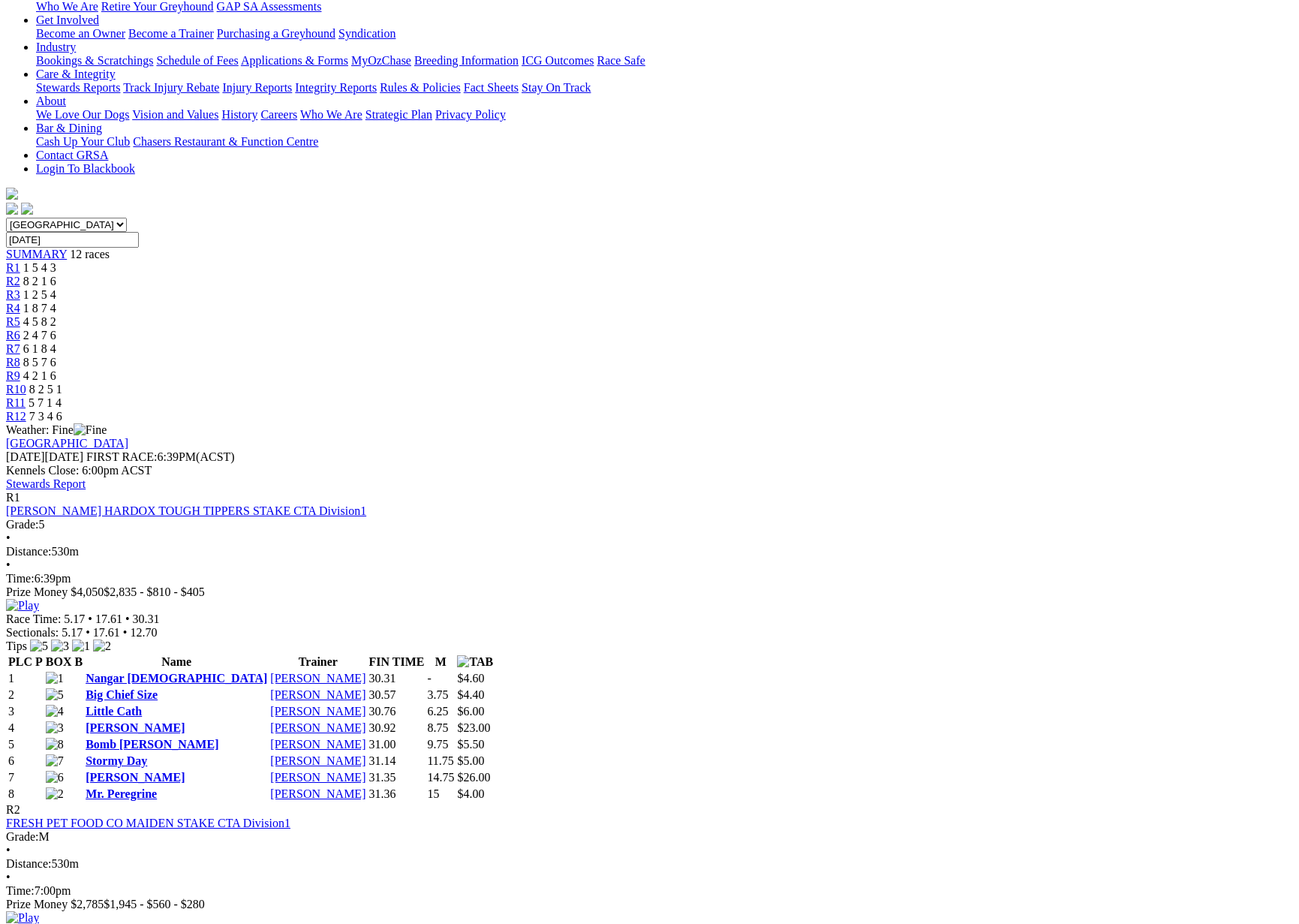  What do you see at coordinates (26, 728) in the screenshot?
I see `td: 4` at bounding box center [26, 728].